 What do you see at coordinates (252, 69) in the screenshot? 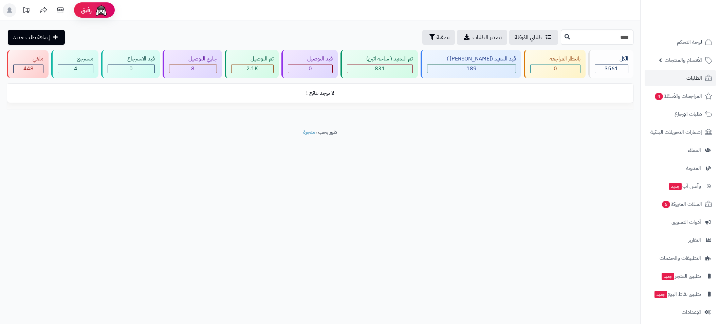
I see `div: 2081` at bounding box center [252, 69].